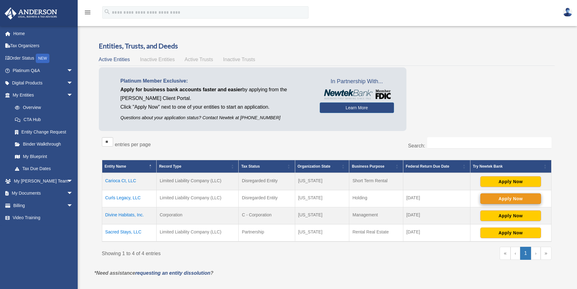 The width and height of the screenshot is (577, 289). What do you see at coordinates (42, 95) in the screenshot?
I see `a: My Entitiesarrow_drop_down` at bounding box center [42, 95].